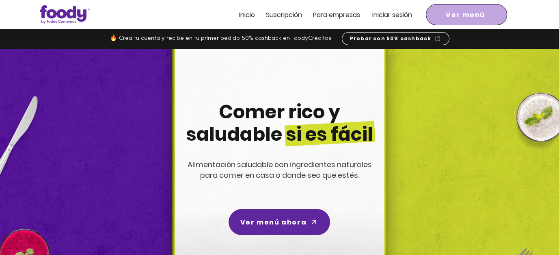  What do you see at coordinates (247, 15) in the screenshot?
I see `span: Inicio` at bounding box center [247, 15].